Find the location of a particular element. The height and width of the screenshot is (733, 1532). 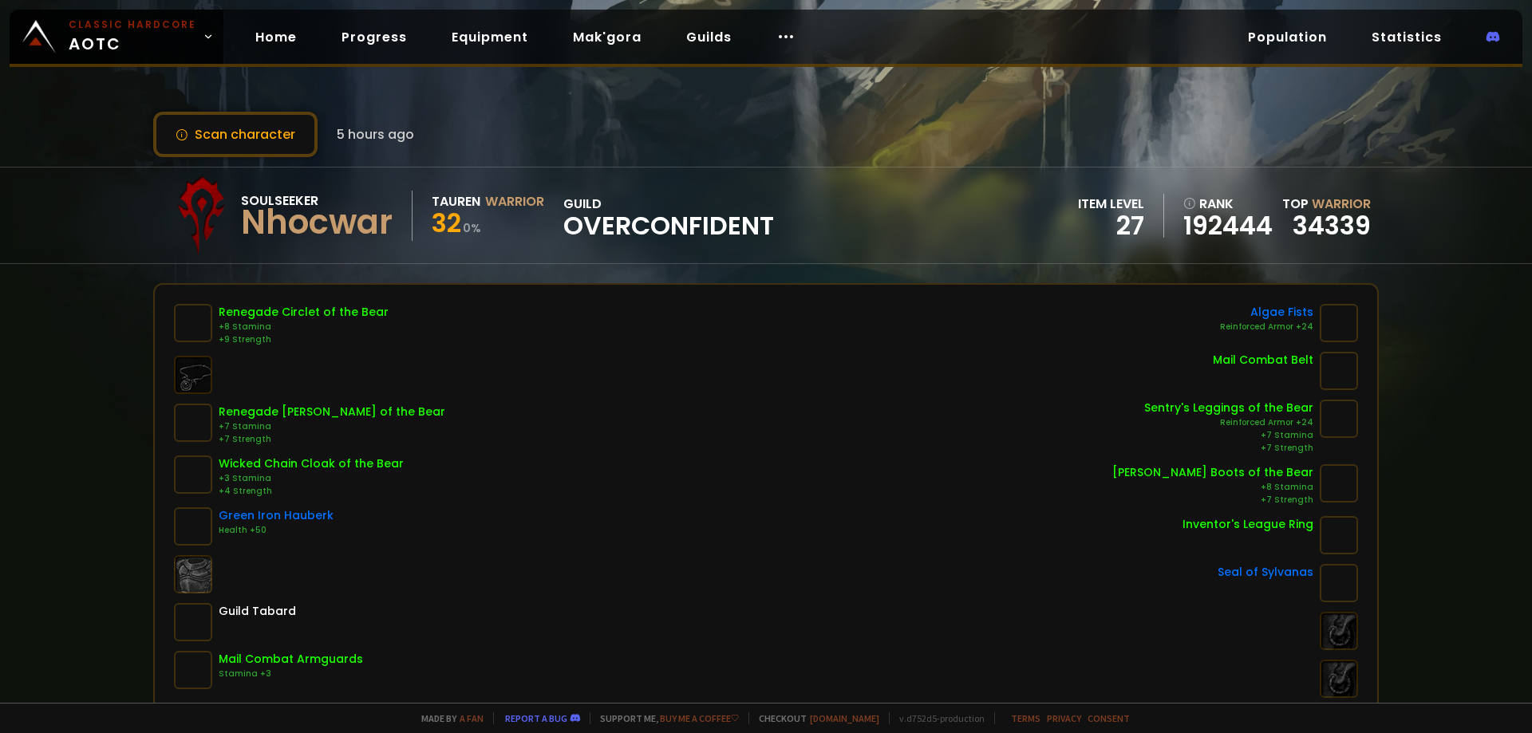

img: item-6414 is located at coordinates (1339, 583).